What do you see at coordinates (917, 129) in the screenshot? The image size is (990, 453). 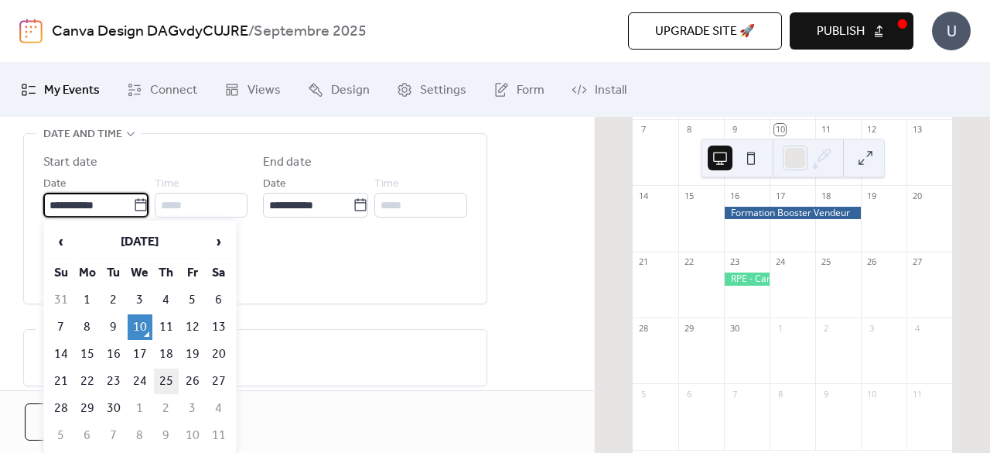 I see `div: 13` at bounding box center [917, 129].